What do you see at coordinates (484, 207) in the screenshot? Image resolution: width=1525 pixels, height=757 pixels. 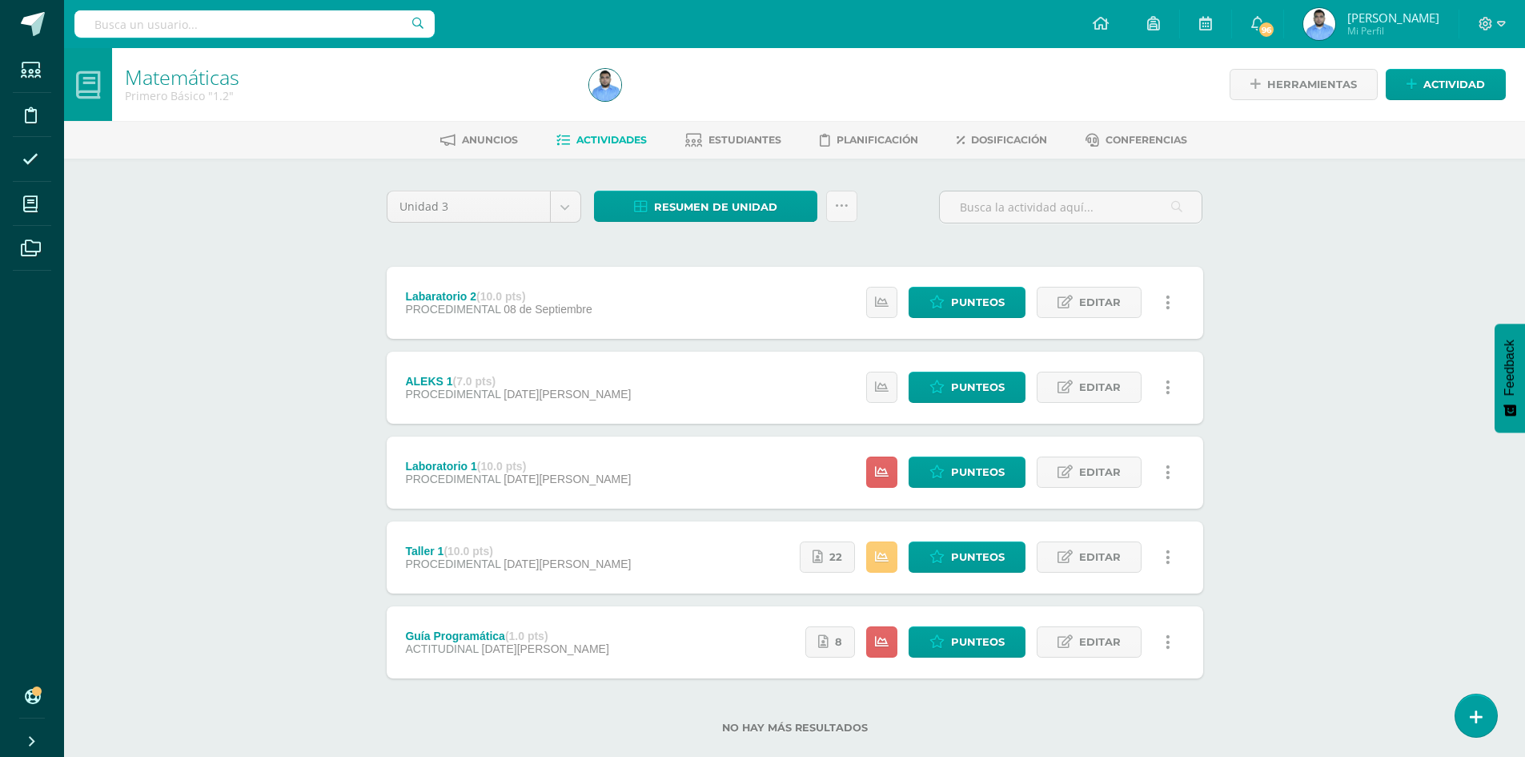 I see `a: Unidad 3` at bounding box center [484, 207].